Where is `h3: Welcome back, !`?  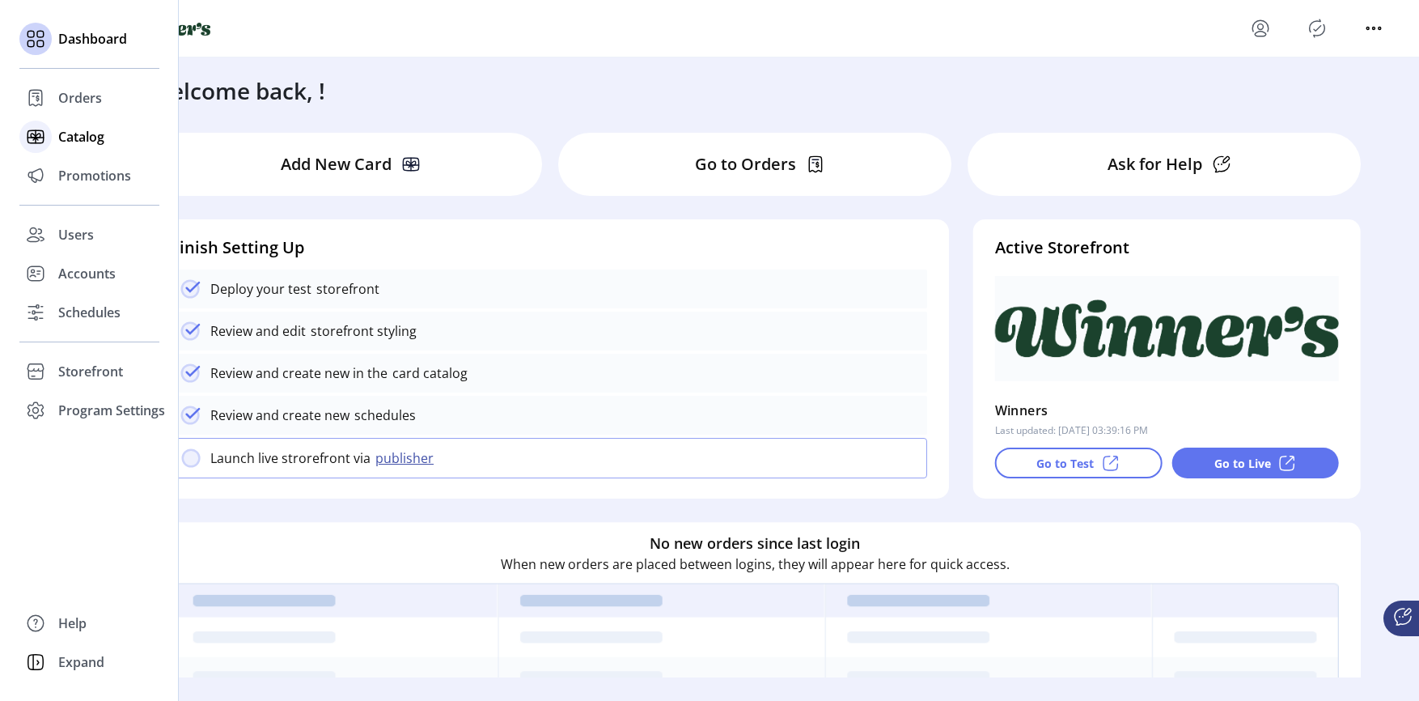 h3: Welcome back, ! is located at coordinates (237, 91).